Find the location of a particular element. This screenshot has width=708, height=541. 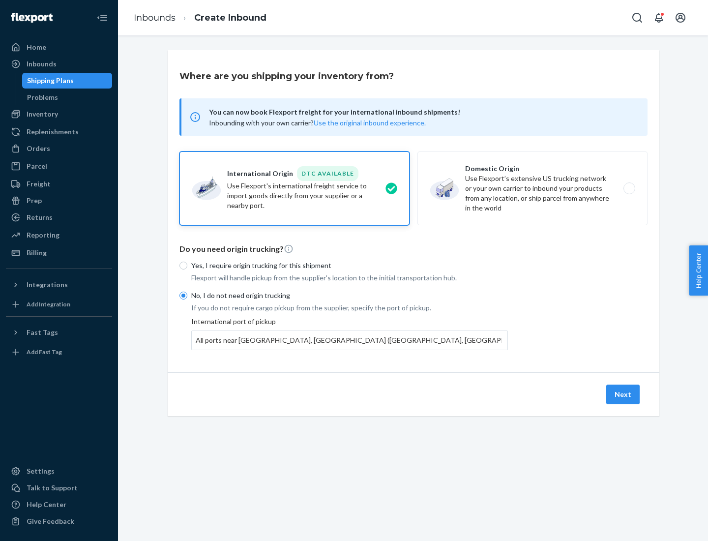

button: Use the original inbound experience. is located at coordinates (370, 123).